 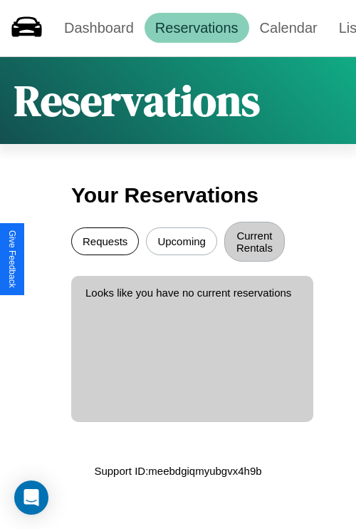 I want to click on a: Dashboard, so click(x=99, y=28).